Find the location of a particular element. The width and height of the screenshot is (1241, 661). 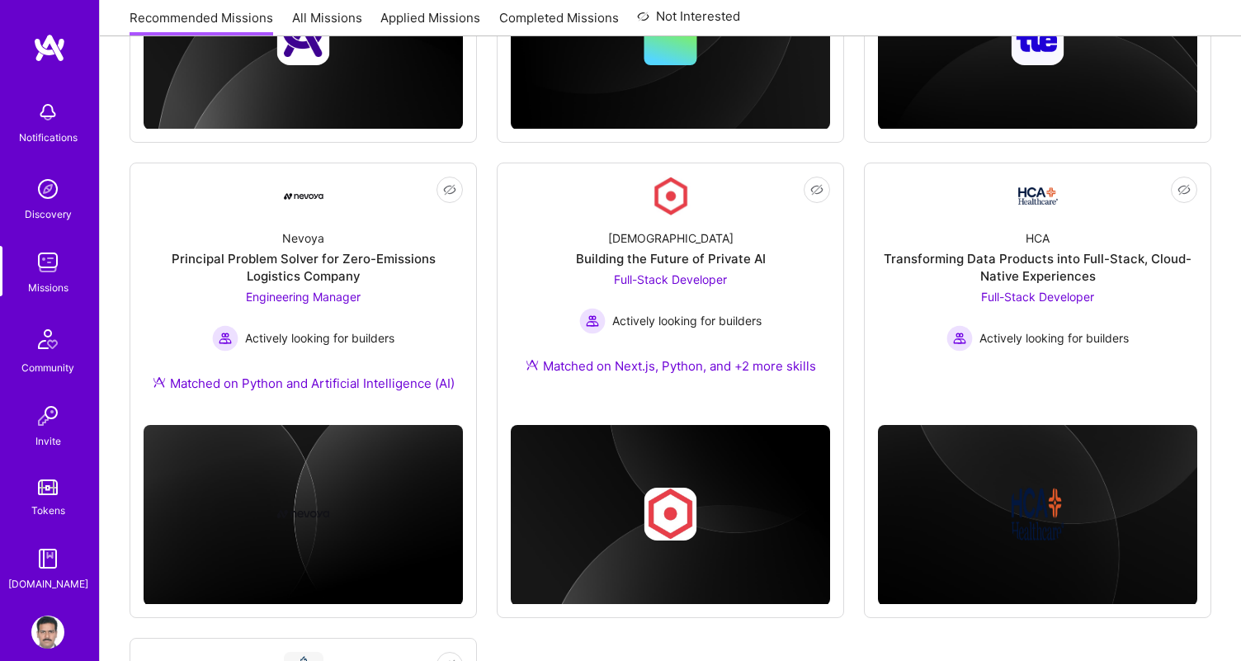

div: Invite is located at coordinates (48, 441).